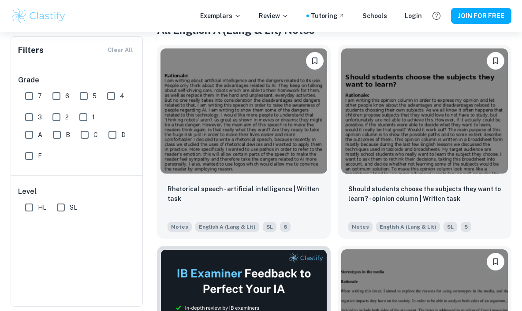 The image size is (522, 311). What do you see at coordinates (328, 16) in the screenshot?
I see `div: Tutoring` at bounding box center [328, 16].